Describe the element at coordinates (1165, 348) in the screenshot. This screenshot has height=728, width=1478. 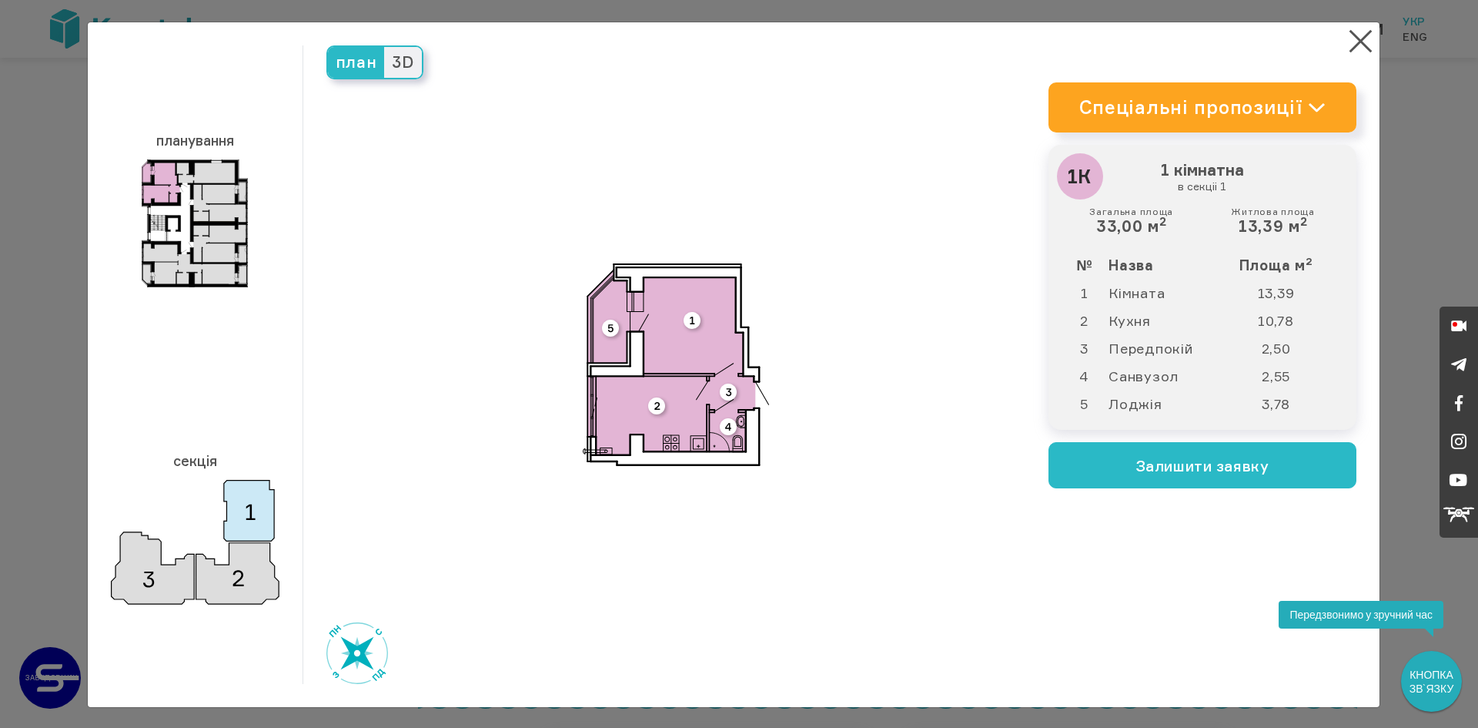
I see `td: Передпокій` at that location.